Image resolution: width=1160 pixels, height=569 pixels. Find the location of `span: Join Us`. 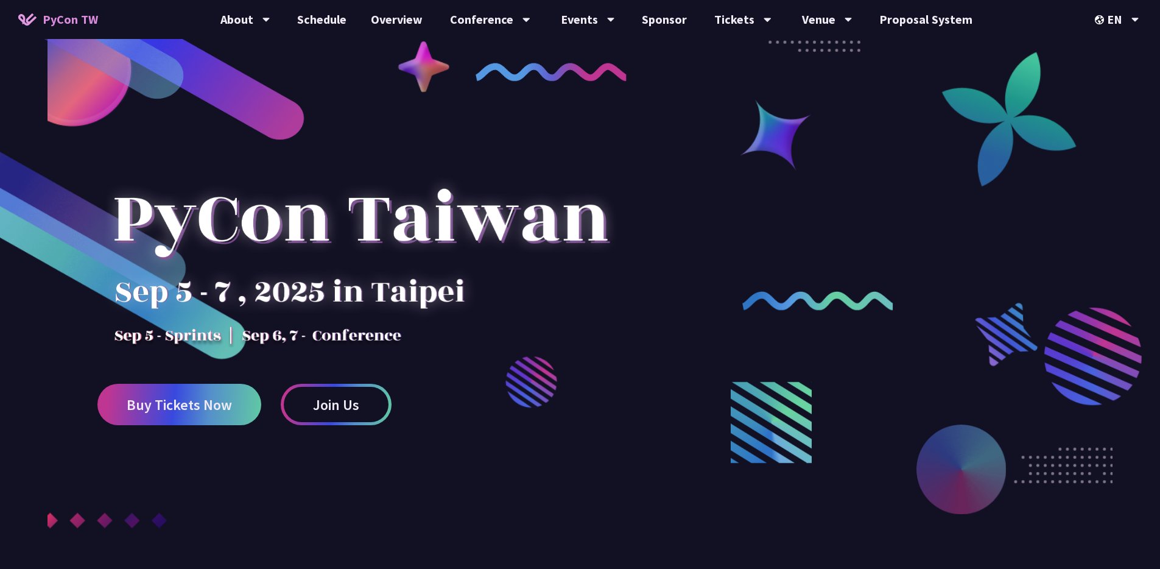

span: Join Us is located at coordinates (336, 404).